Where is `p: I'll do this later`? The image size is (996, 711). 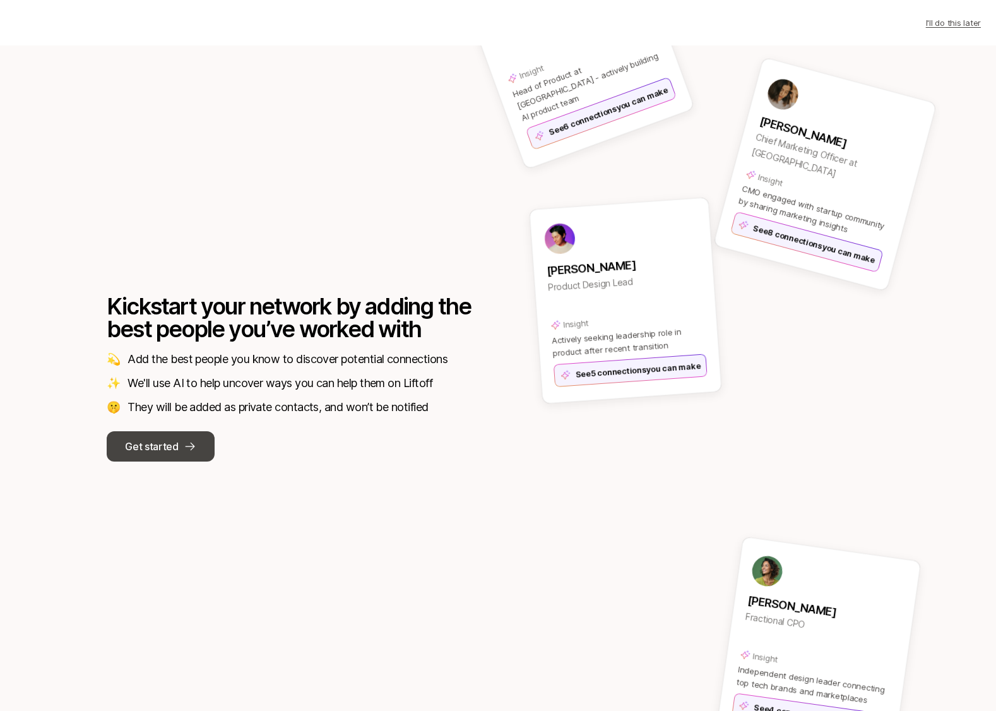 p: I'll do this later is located at coordinates (953, 23).